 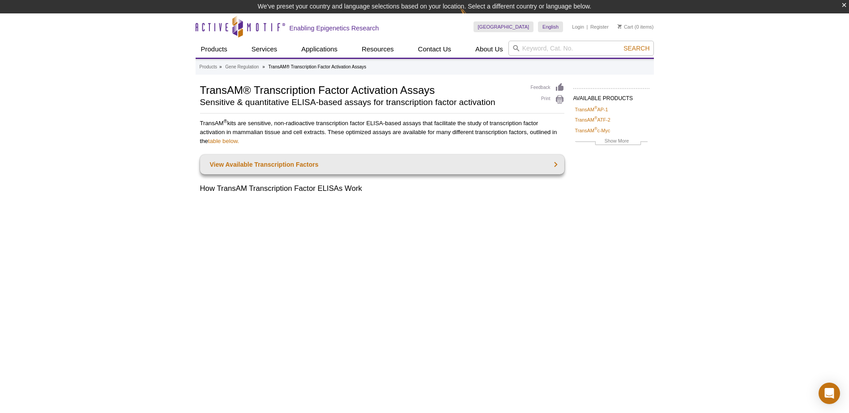 I want to click on a: Gene Regulation, so click(x=242, y=67).